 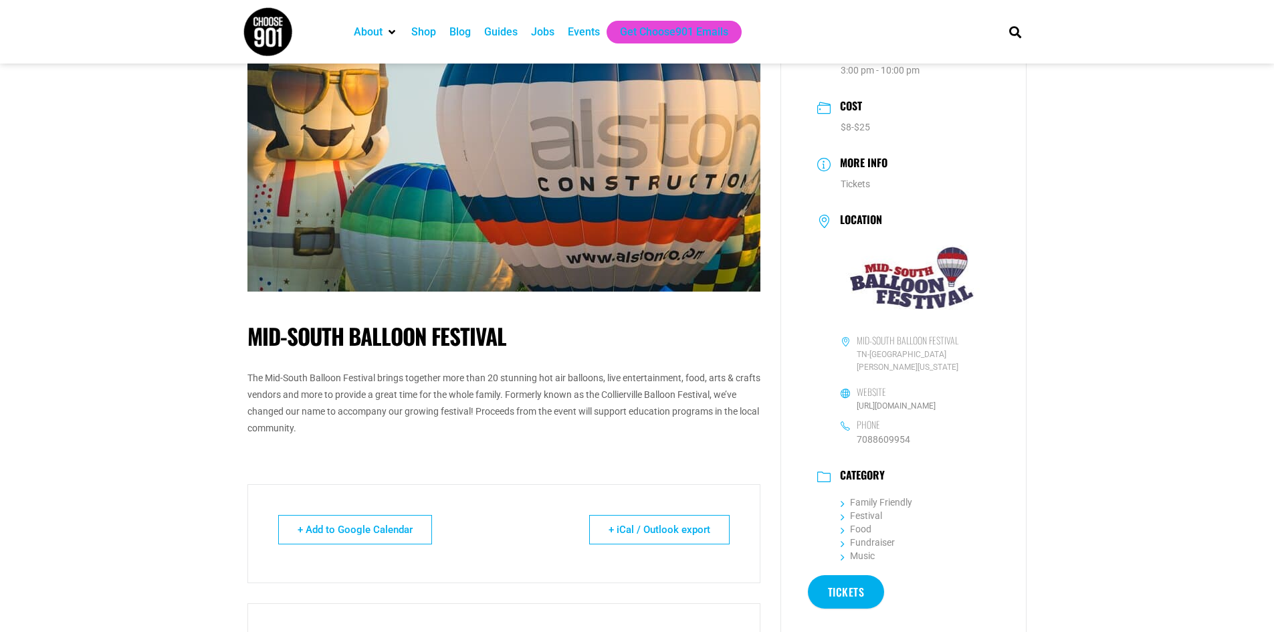 I want to click on div: Guides, so click(x=501, y=32).